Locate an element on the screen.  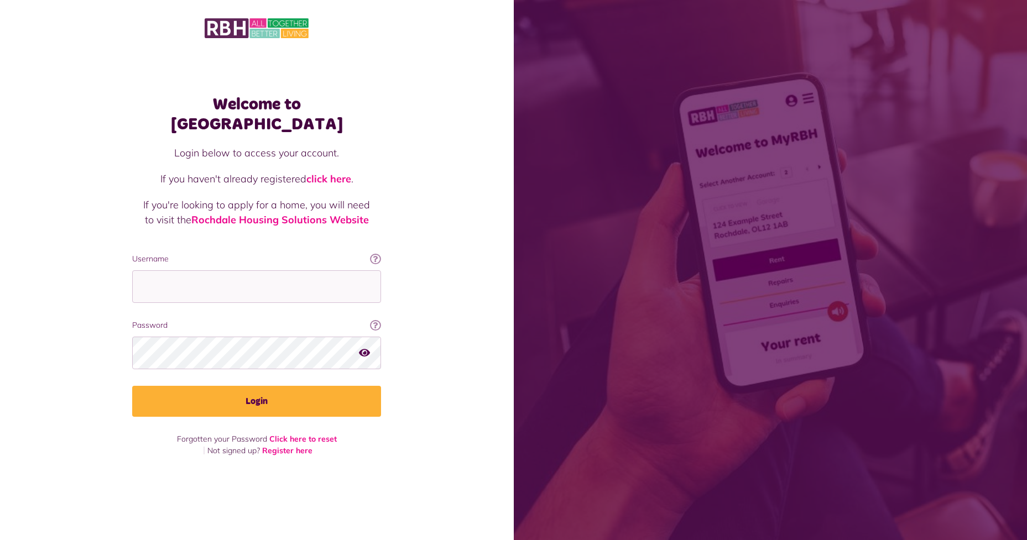
a: Click here to reset is located at coordinates (303, 439).